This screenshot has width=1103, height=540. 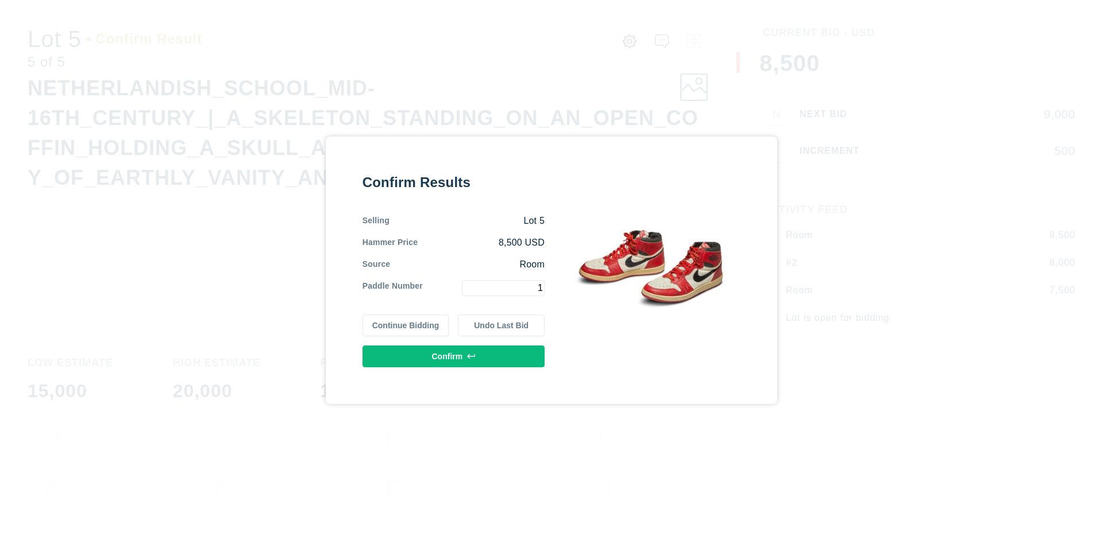 I want to click on div: Hammer Price, so click(x=390, y=243).